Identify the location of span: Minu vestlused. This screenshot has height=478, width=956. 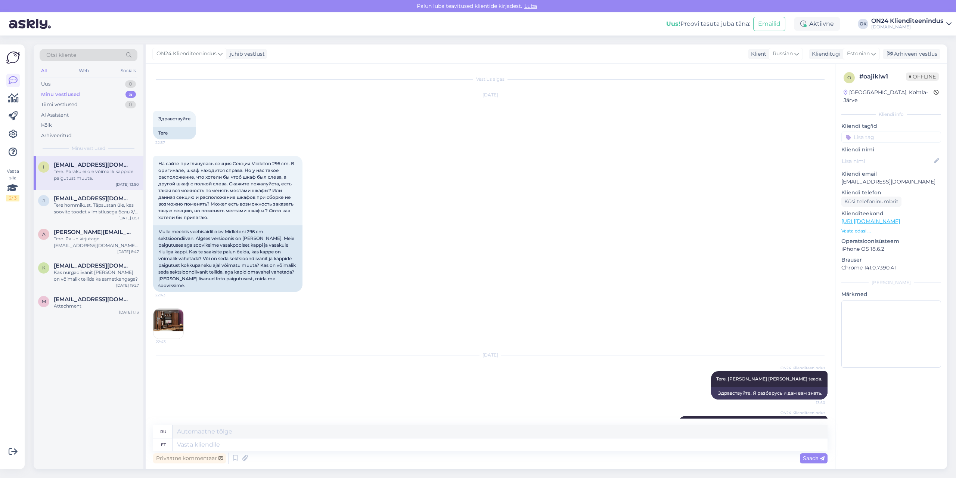
(89, 148).